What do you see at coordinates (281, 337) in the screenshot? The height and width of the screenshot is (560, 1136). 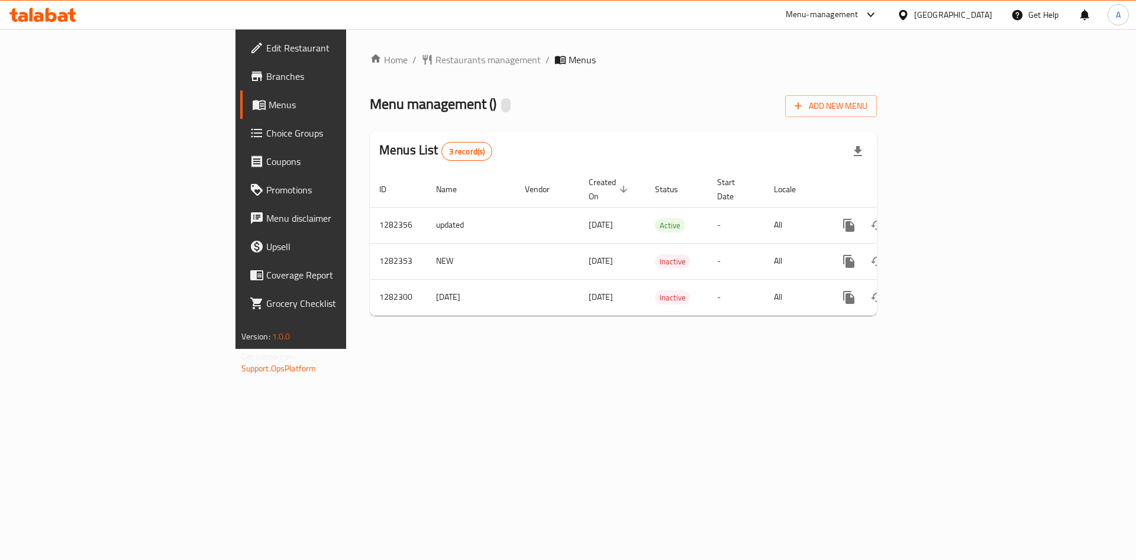 I see `span: 1.0.0` at bounding box center [281, 337].